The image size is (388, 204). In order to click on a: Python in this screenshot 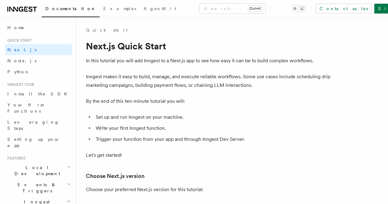, I will do `click(38, 72)`.